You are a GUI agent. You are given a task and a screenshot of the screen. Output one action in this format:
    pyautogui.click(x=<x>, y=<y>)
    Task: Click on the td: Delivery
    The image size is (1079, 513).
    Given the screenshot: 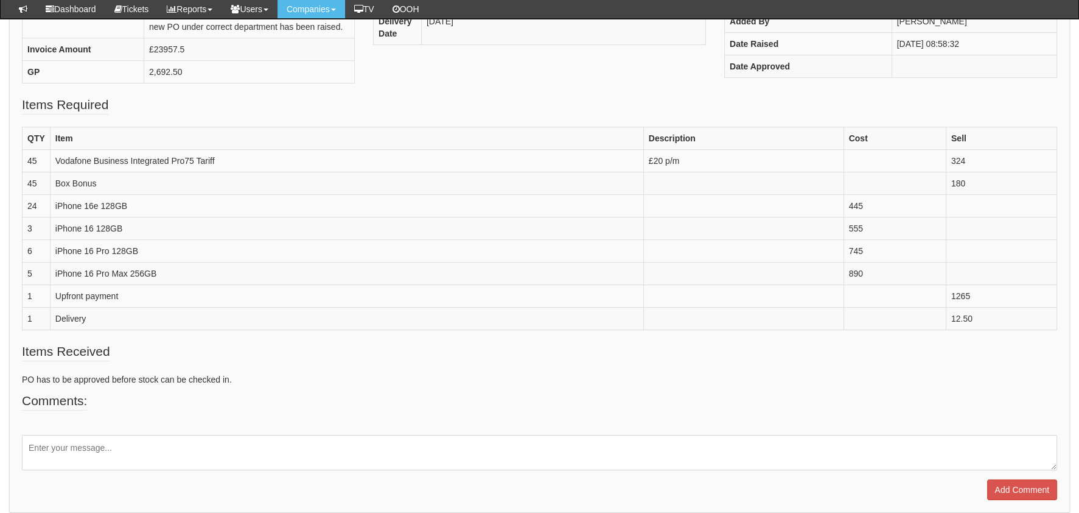 What is the action you would take?
    pyautogui.click(x=346, y=318)
    